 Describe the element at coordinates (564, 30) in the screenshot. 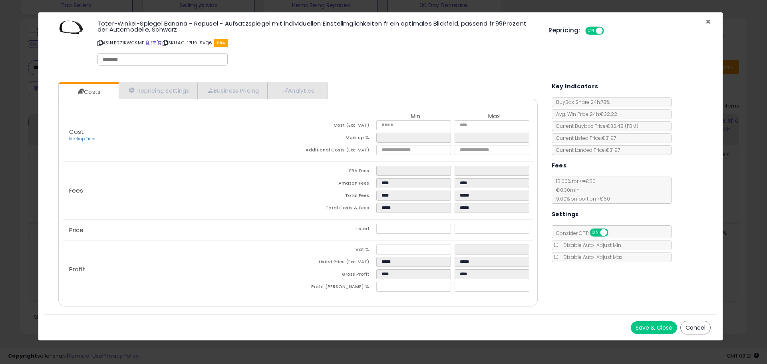

I see `h5: Repricing:` at that location.